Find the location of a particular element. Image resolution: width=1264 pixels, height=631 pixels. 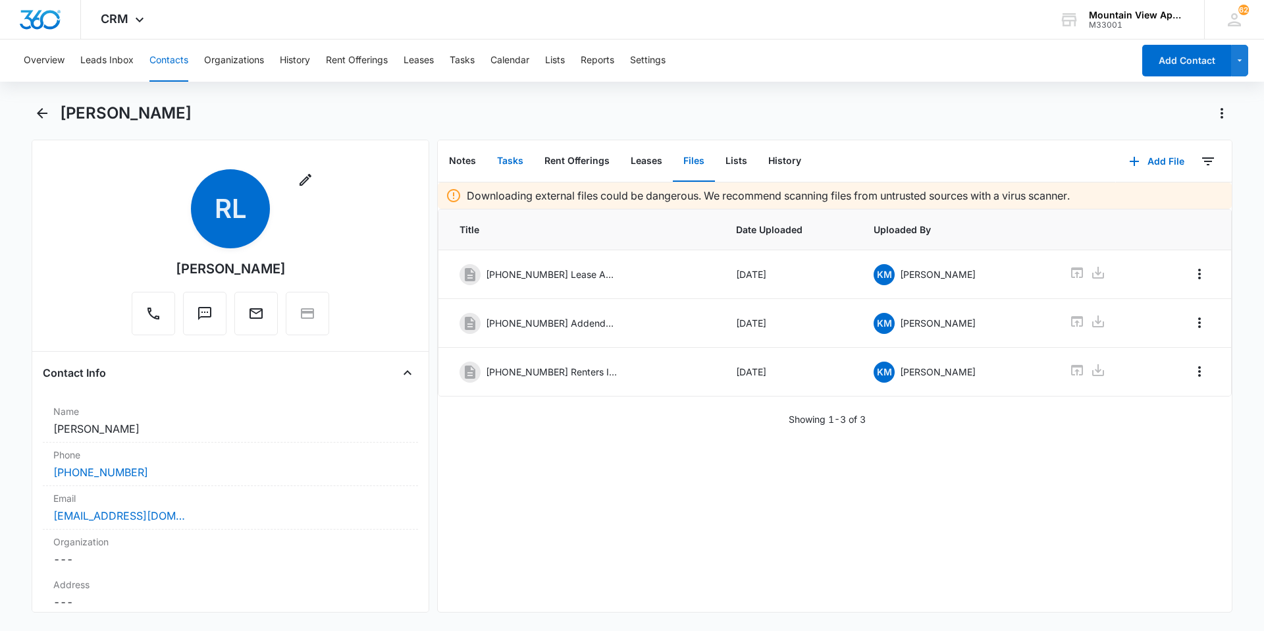

span: Uploaded By is located at coordinates (955, 229).